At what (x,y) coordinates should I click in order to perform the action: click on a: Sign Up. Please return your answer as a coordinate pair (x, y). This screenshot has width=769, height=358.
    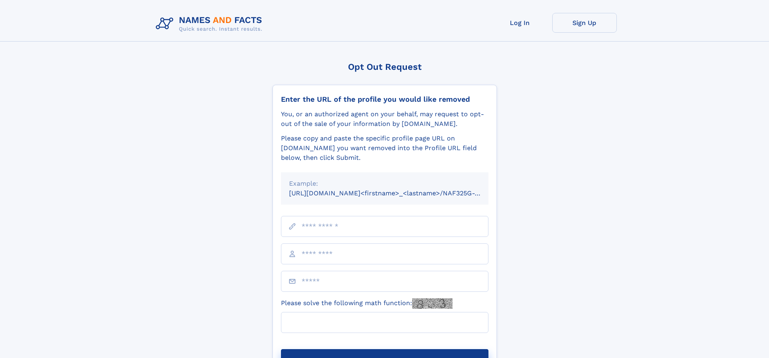
    Looking at the image, I should click on (585, 23).